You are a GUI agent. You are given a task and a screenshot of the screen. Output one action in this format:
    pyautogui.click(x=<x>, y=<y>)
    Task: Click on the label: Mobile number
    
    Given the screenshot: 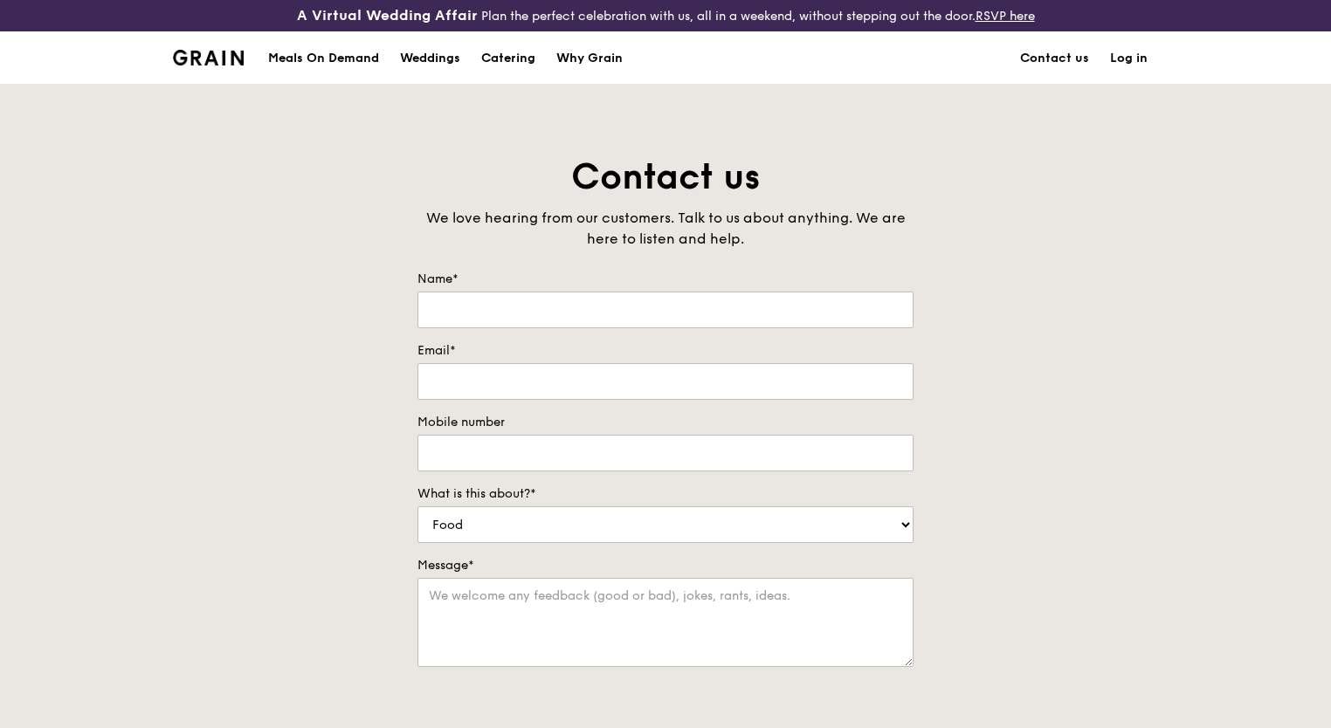 What is the action you would take?
    pyautogui.click(x=666, y=423)
    